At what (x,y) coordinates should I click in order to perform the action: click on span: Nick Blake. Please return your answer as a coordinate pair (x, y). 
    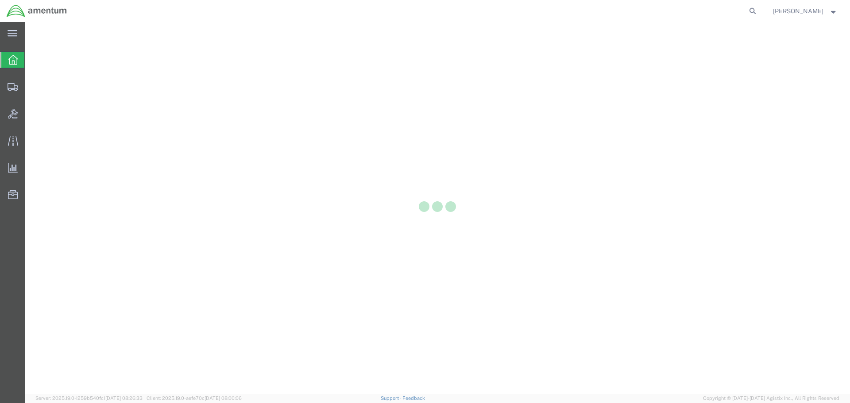
    Looking at the image, I should click on (798, 11).